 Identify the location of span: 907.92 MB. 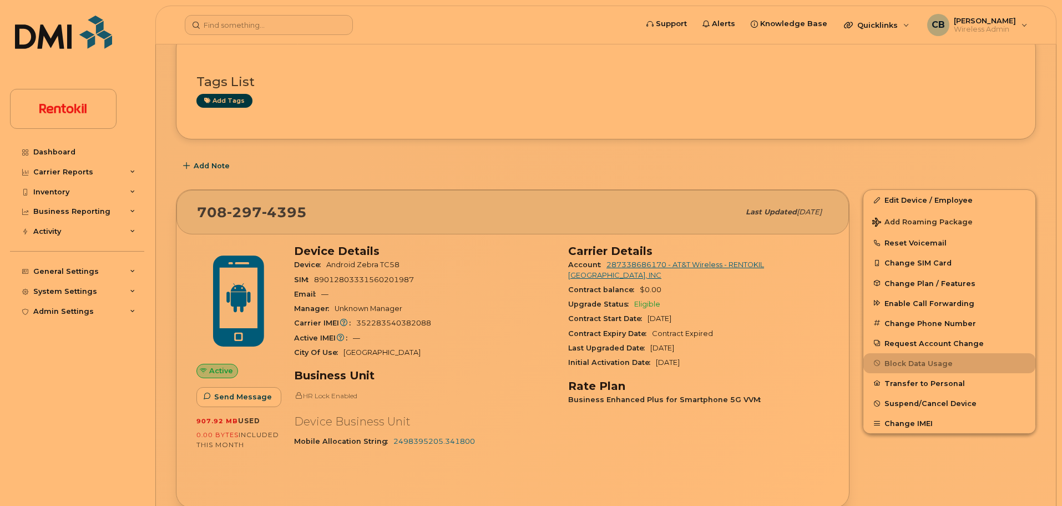
(217, 421).